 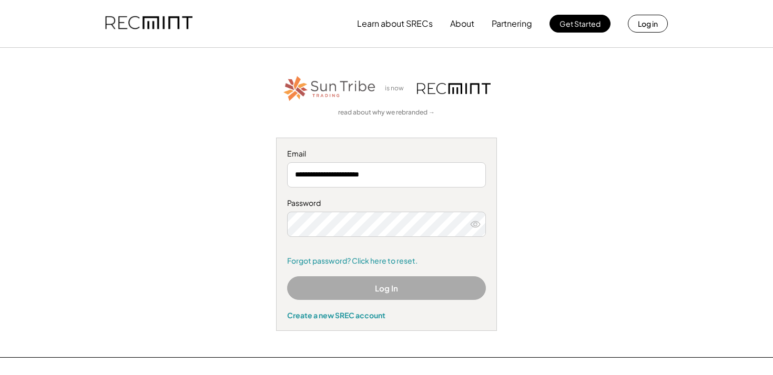 I want to click on div: Create a new SREC account, so click(x=386, y=315).